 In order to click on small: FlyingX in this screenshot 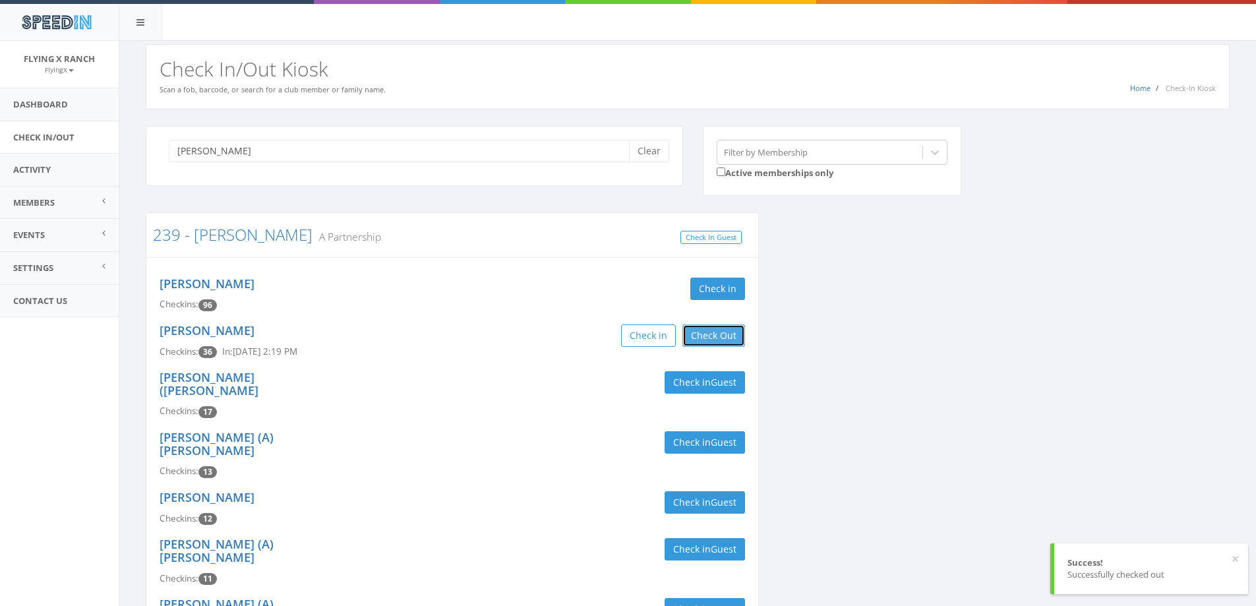, I will do `click(59, 70)`.